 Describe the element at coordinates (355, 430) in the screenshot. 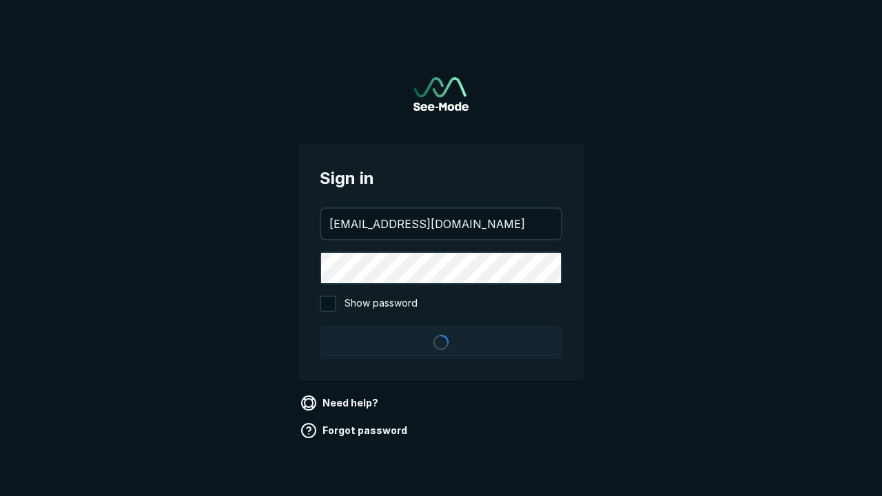

I see `a: Forgot password` at that location.